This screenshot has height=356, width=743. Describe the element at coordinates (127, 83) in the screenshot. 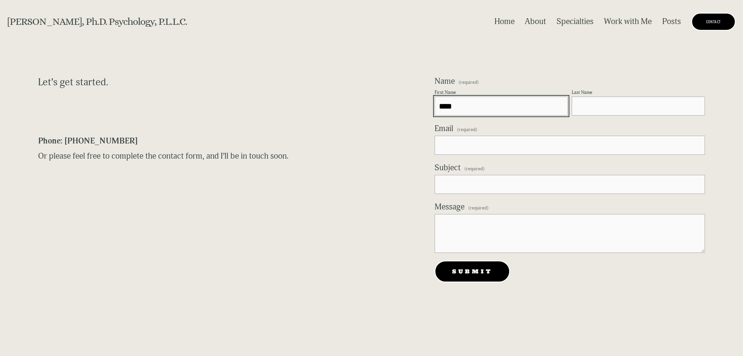

I see `p: Let’s get started.` at that location.